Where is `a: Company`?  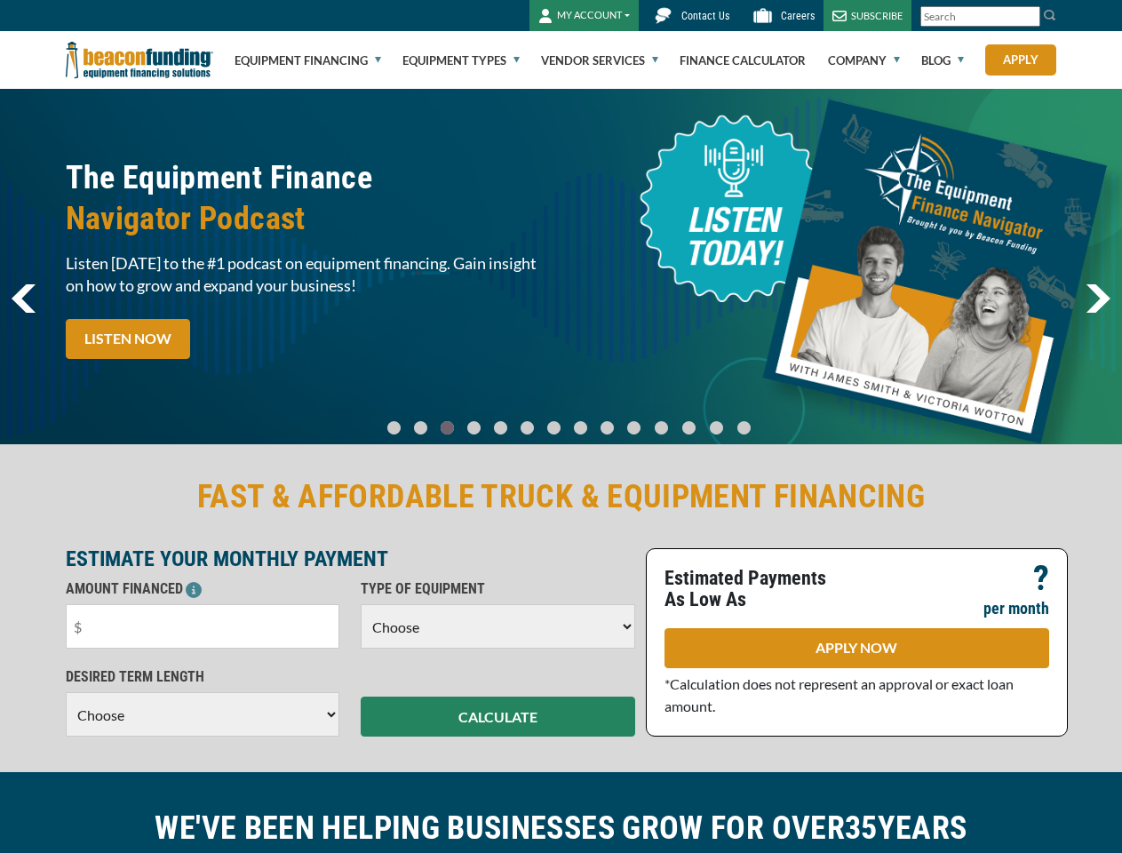
a: Company is located at coordinates (864, 60).